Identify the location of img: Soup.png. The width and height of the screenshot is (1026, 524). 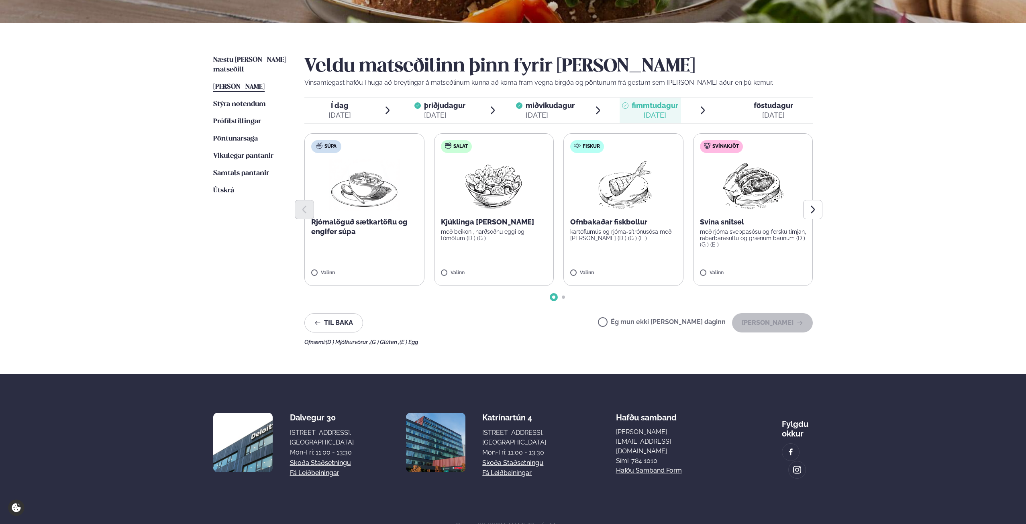
(364, 185).